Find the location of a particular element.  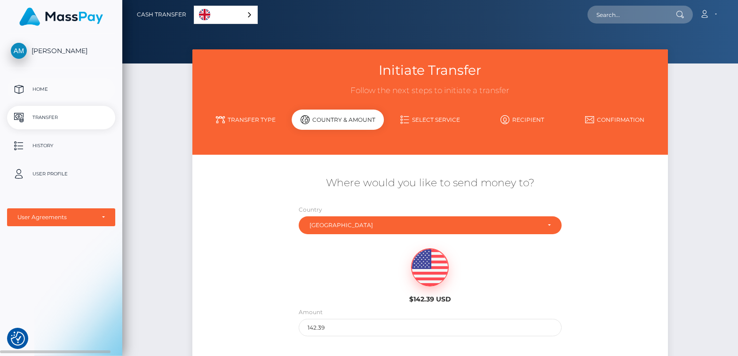

h3: Initiate Transfer is located at coordinates (430, 70).